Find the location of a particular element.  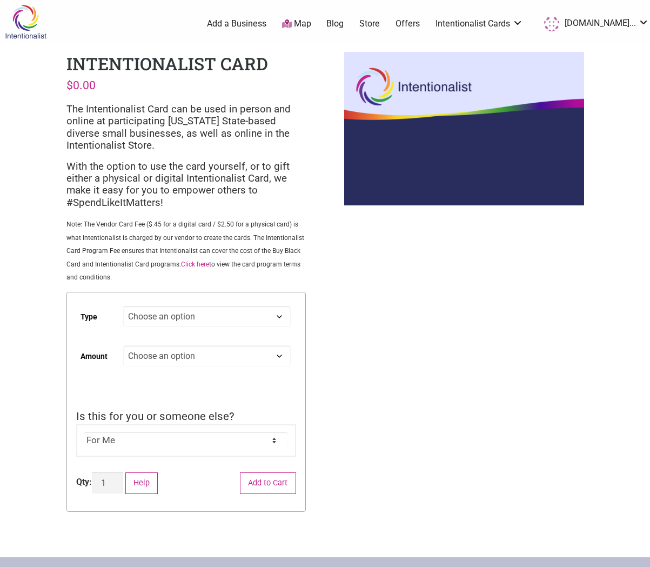

label: Type is located at coordinates (89, 317).